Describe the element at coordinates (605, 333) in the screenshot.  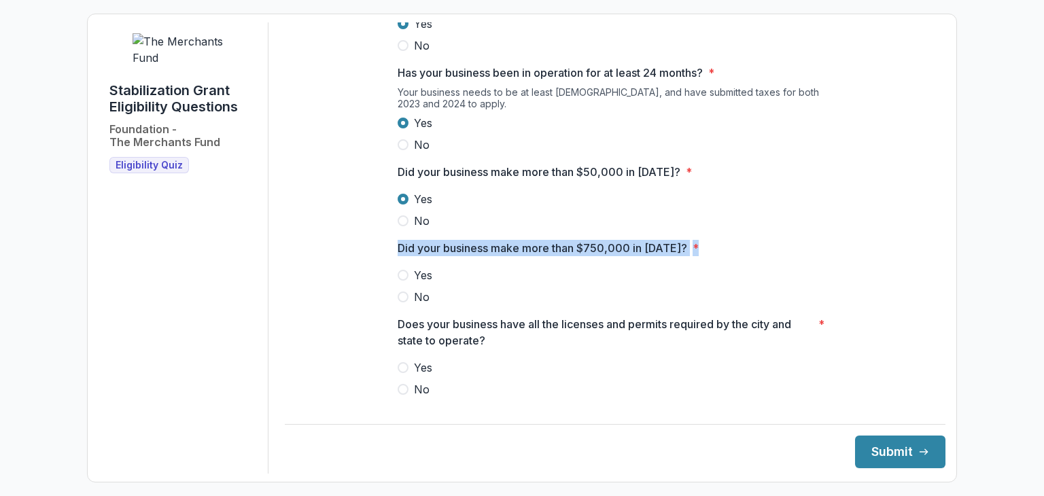
I see `p: Does your business have all the licenses and permits required by the city and state to operate?` at that location.